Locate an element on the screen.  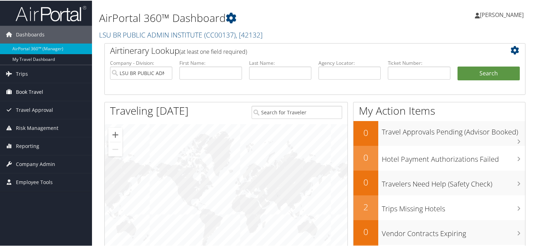
a: 0Travelers Need Help (Safety Check) is located at coordinates (439, 182).